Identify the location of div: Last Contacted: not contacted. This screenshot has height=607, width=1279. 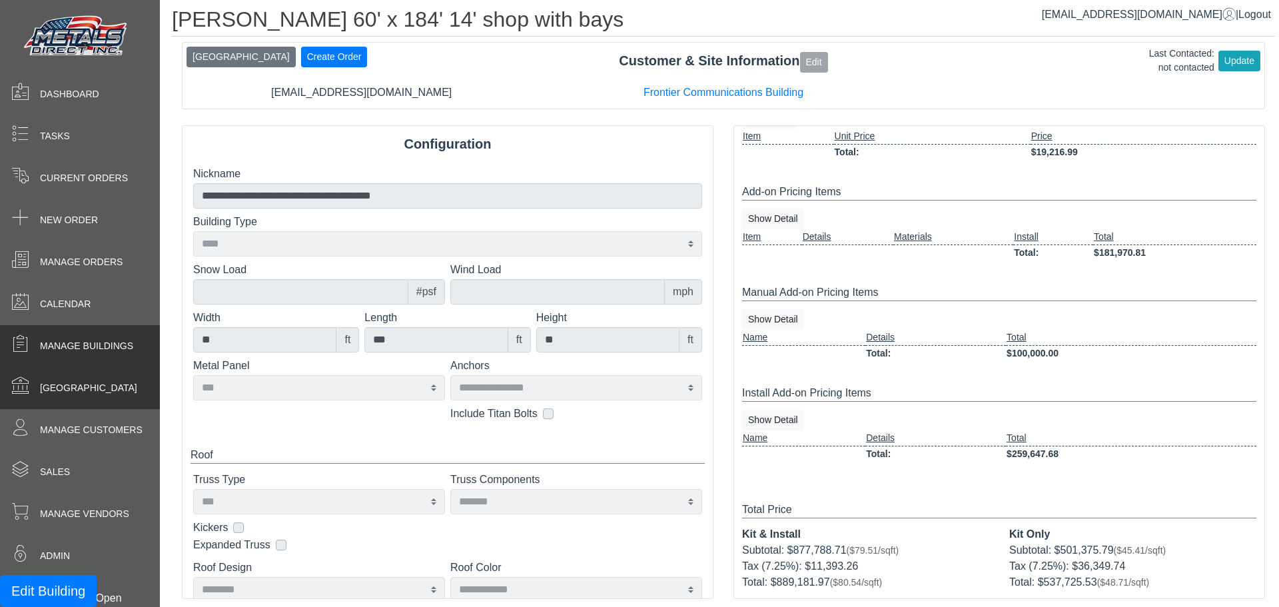
(1182, 61).